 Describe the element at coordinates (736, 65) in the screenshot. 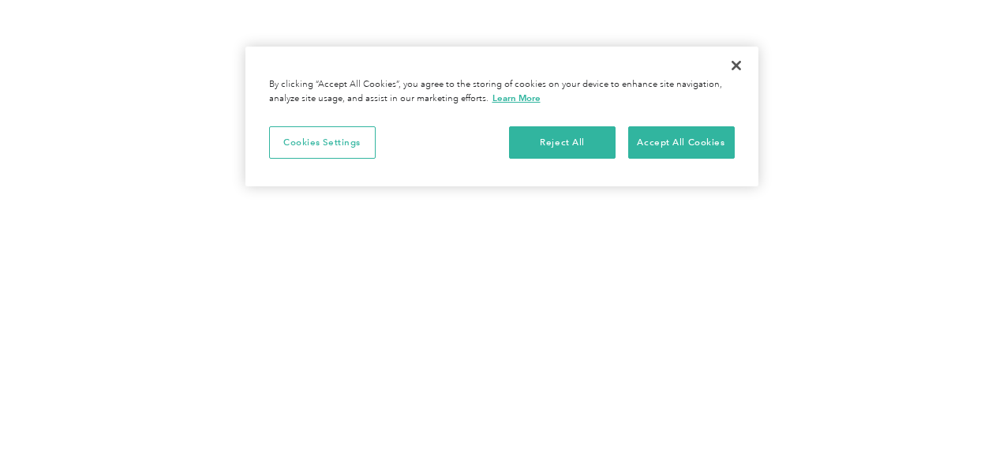

I see `button: Close` at that location.